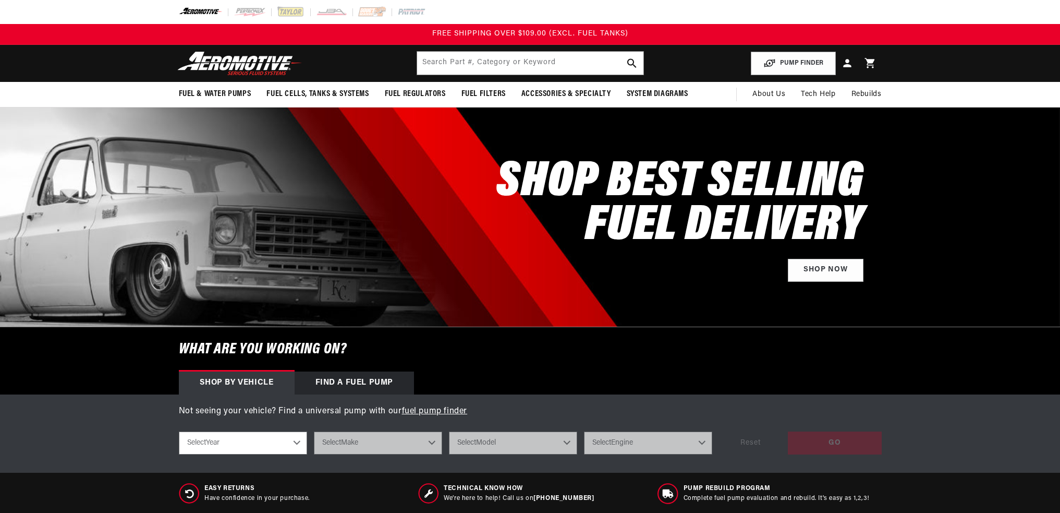 This screenshot has width=1060, height=513. What do you see at coordinates (632, 63) in the screenshot?
I see `button: search button` at bounding box center [632, 63].